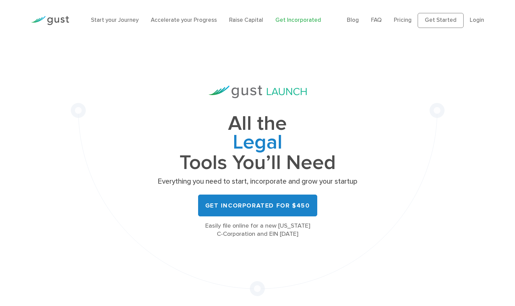 The image size is (515, 306). I want to click on a: Get Incorporated, so click(298, 20).